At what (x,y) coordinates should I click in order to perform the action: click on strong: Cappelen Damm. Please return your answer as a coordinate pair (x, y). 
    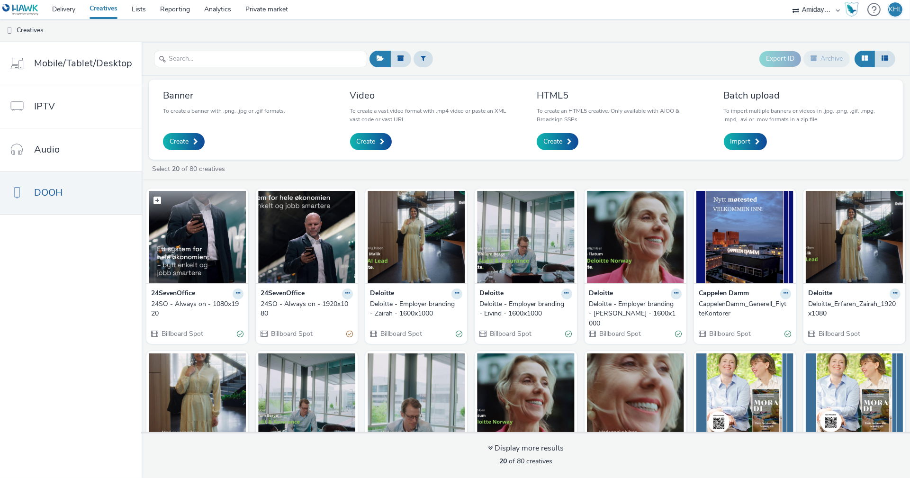
    Looking at the image, I should click on (724, 294).